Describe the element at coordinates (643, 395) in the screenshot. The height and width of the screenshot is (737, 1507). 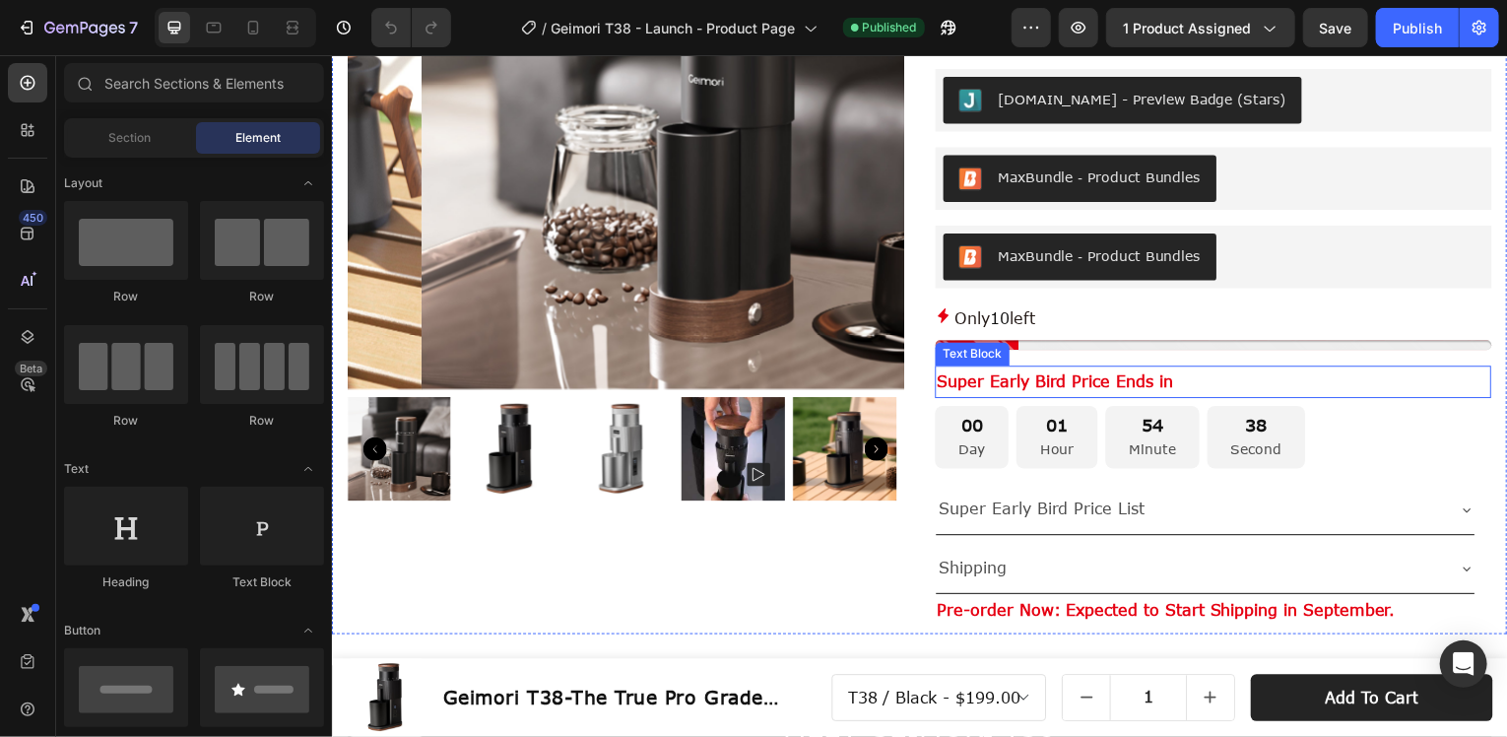
I see `p: Day` at that location.